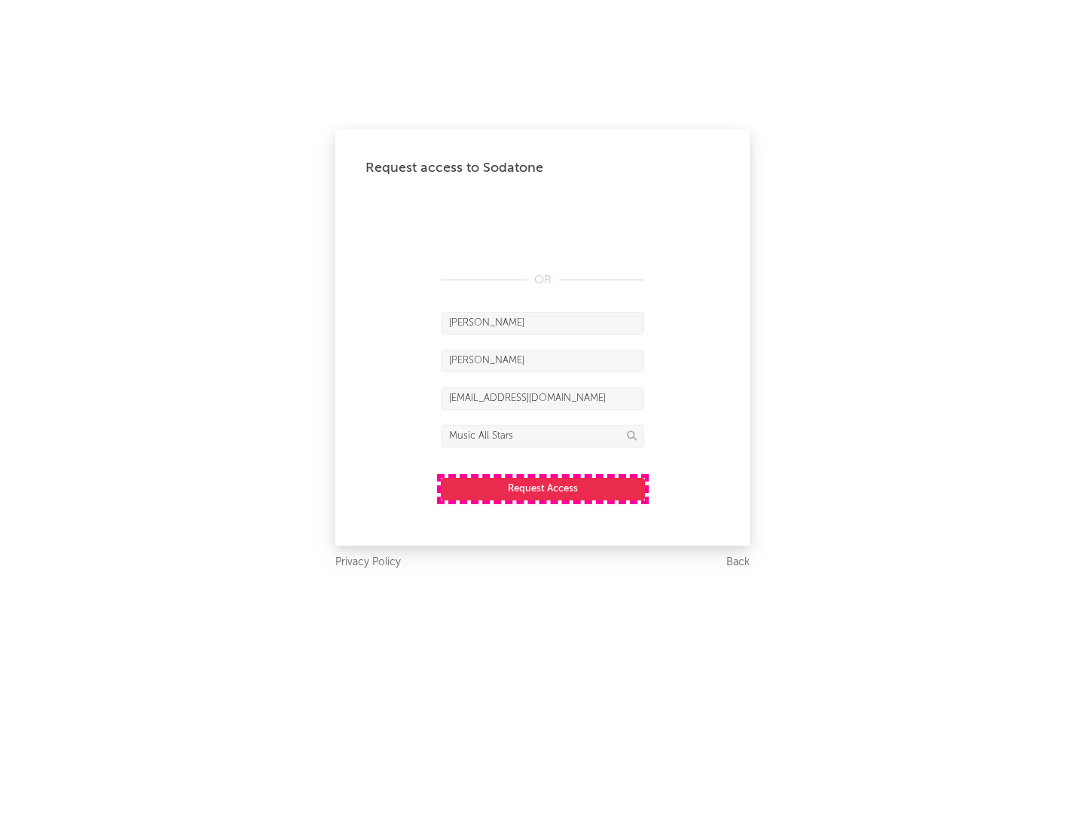 Image resolution: width=1085 pixels, height=829 pixels. Describe the element at coordinates (543, 323) in the screenshot. I see `input: First Name` at that location.